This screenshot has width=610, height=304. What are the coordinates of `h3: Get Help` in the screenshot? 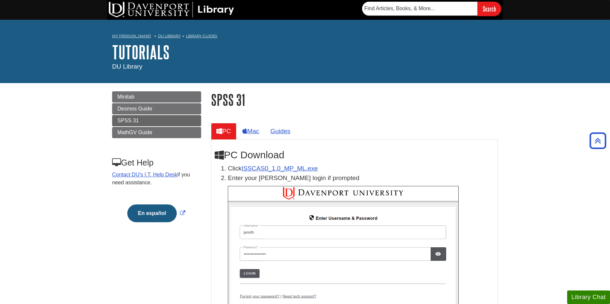 It's located at (156, 163).